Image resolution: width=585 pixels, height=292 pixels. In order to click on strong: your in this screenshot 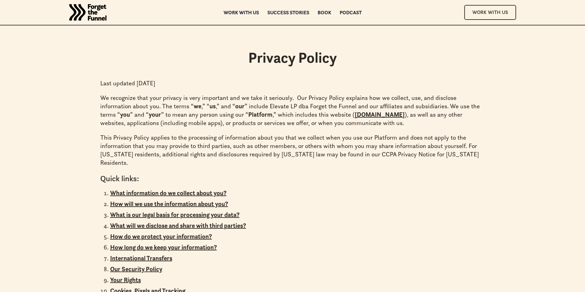, I will do `click(155, 115)`.